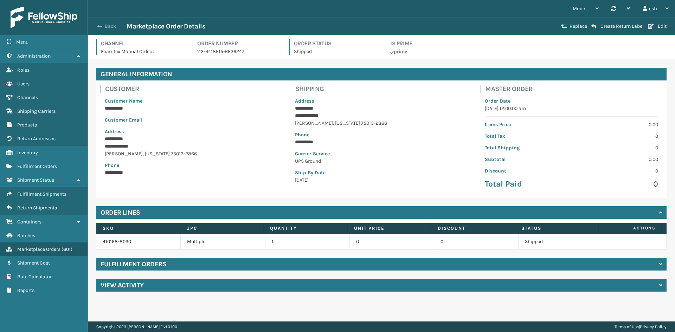 The width and height of the screenshot is (675, 332). I want to click on img: logo, so click(44, 18).